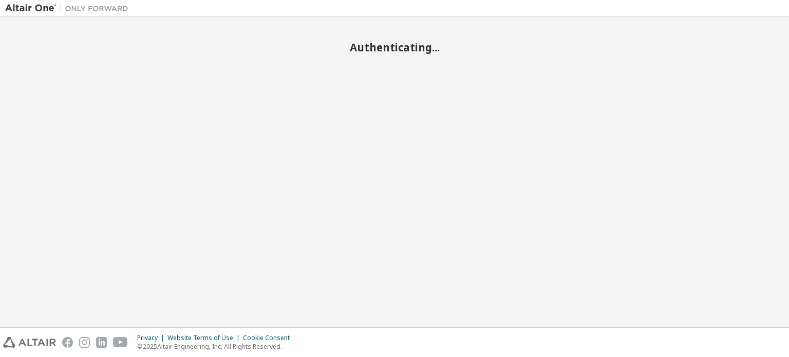  What do you see at coordinates (205, 338) in the screenshot?
I see `div: Website Terms of Use` at bounding box center [205, 338].